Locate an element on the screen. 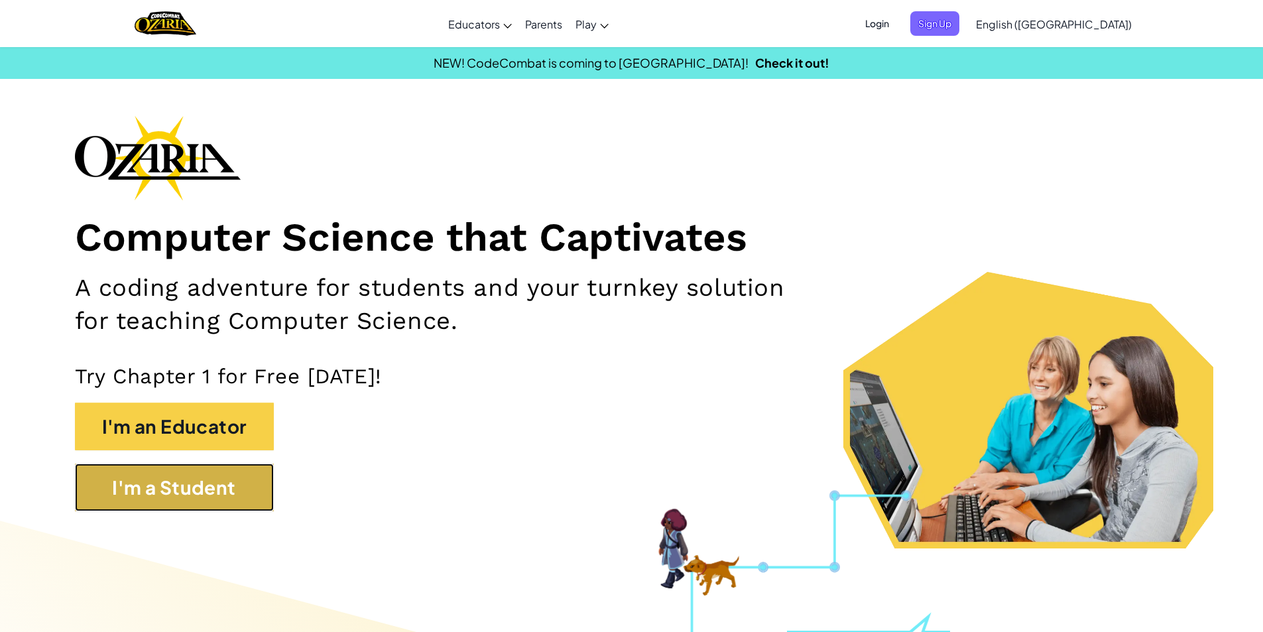 The height and width of the screenshot is (632, 1263). h2: A coding adventure for students and your turnkey solution for teaching Computer Science. is located at coordinates (448, 304).